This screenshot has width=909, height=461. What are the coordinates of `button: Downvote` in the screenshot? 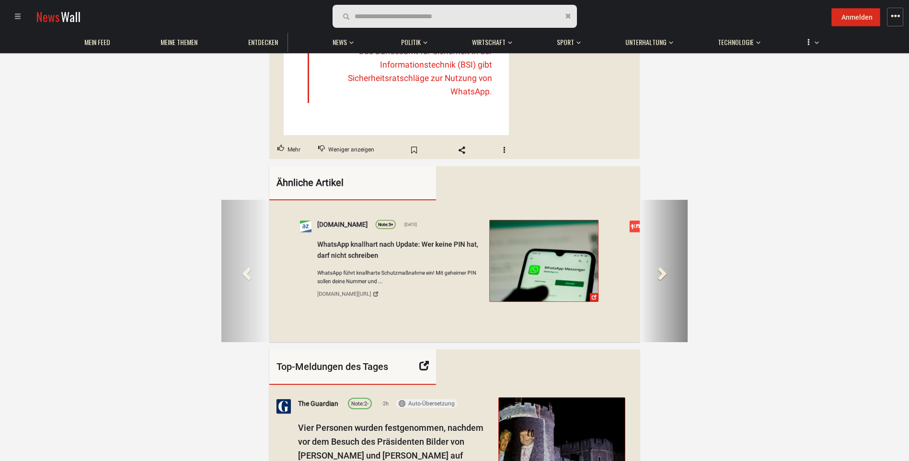 It's located at (346, 150).